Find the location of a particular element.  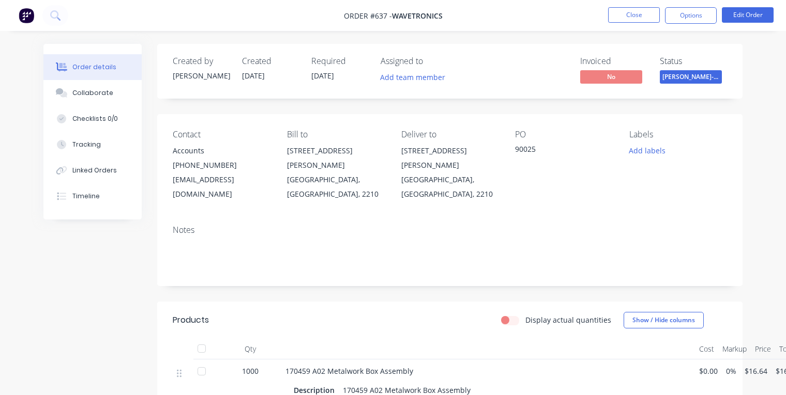

div: Created by is located at coordinates (201, 61).